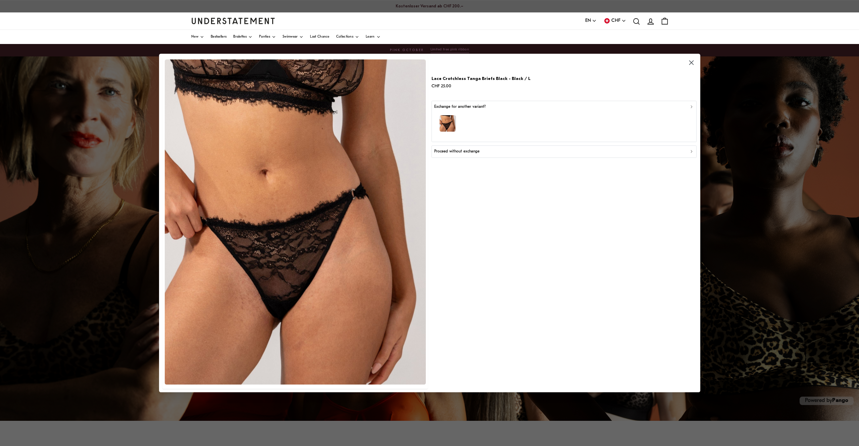 This screenshot has width=859, height=446. I want to click on span: CHF, so click(616, 21).